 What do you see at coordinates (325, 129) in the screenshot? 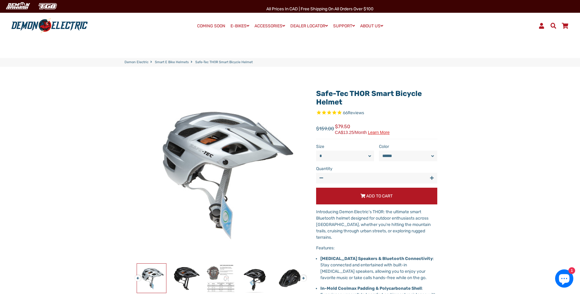
I see `span: $159.00` at bounding box center [325, 129].